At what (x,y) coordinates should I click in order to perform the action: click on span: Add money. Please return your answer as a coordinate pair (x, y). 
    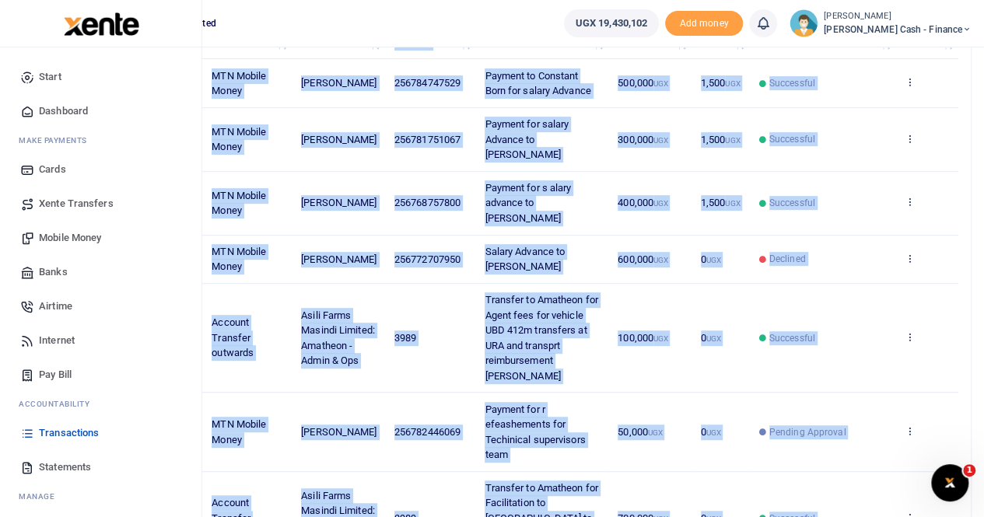
    Looking at the image, I should click on (704, 23).